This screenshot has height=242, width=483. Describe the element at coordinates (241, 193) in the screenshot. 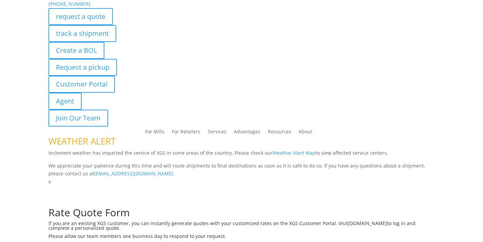

I see `h1: Request a Quote` at that location.